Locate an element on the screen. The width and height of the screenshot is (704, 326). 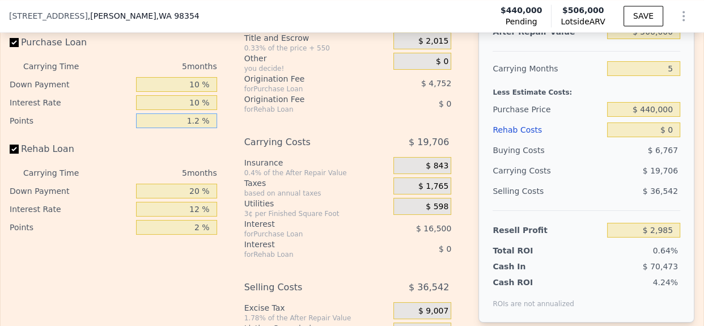
div: 0.33% of the price + 550 is located at coordinates (316, 48).